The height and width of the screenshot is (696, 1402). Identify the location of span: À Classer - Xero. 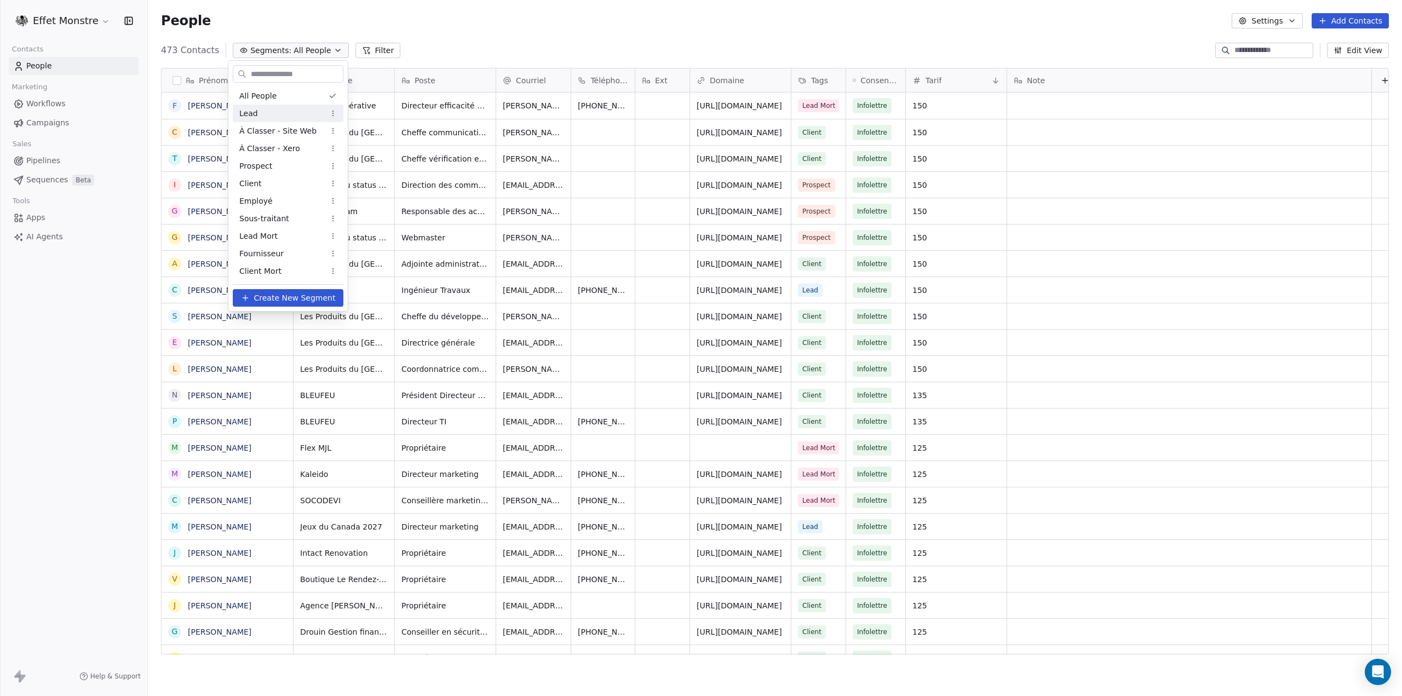
(269, 148).